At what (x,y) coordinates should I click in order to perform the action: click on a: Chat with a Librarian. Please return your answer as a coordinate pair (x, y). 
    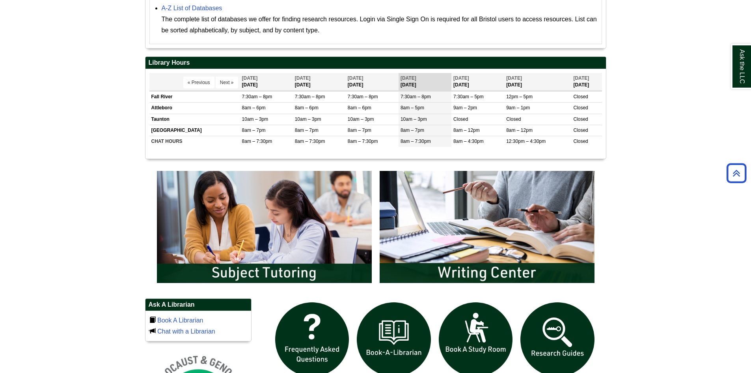
    Looking at the image, I should click on (186, 331).